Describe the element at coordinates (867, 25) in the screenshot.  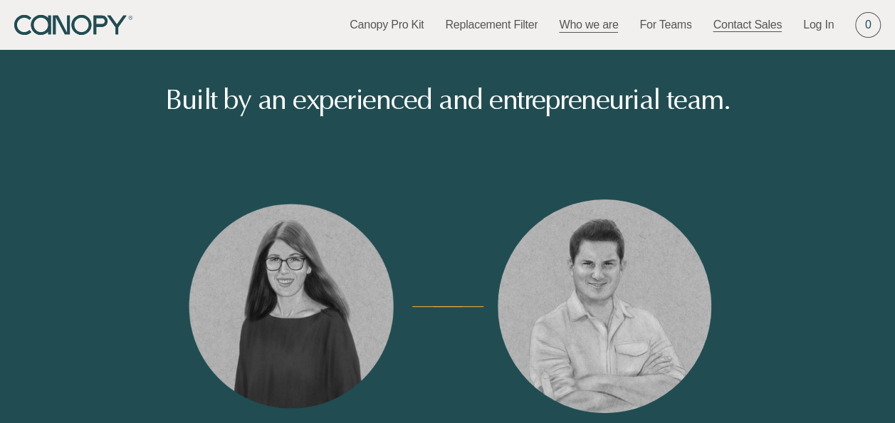
I see `span: 0` at that location.